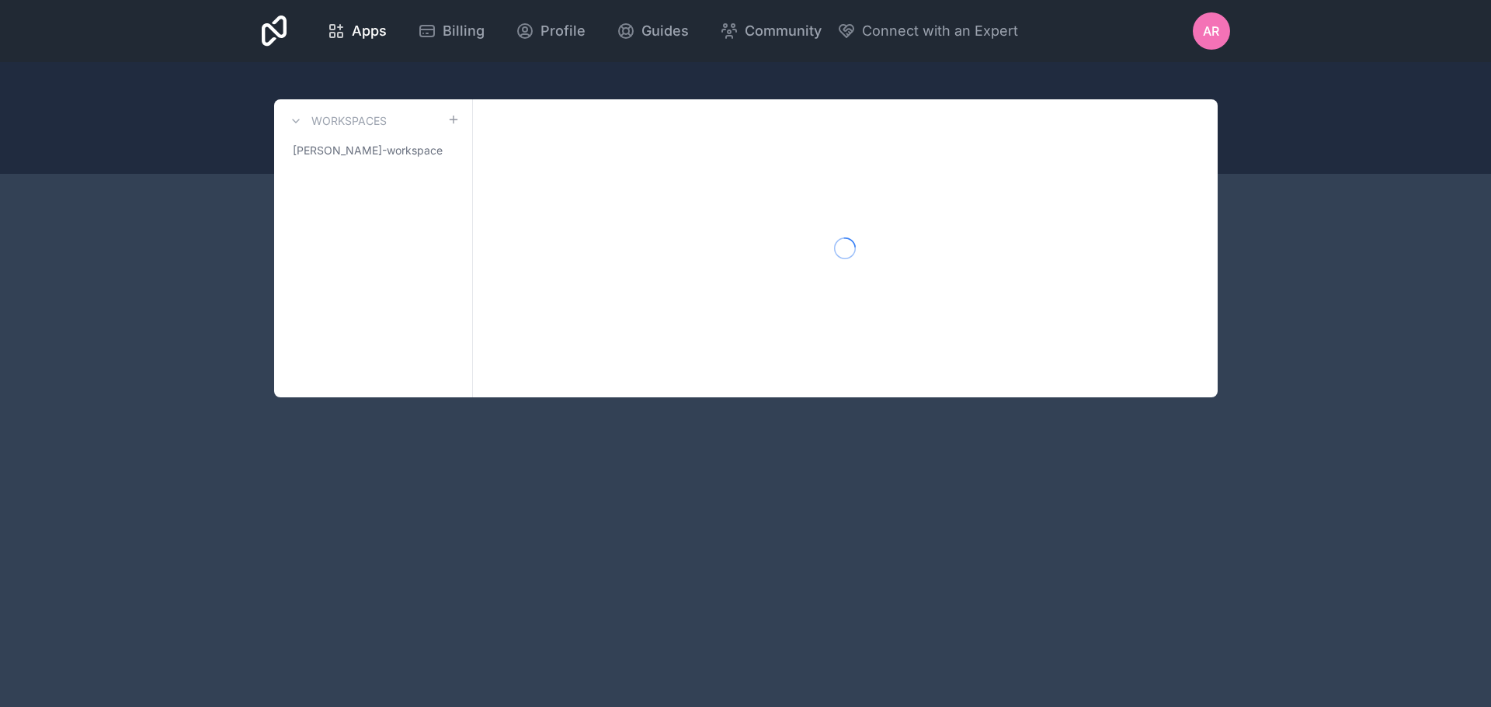 Image resolution: width=1491 pixels, height=707 pixels. What do you see at coordinates (356, 31) in the screenshot?
I see `a: Apps` at bounding box center [356, 31].